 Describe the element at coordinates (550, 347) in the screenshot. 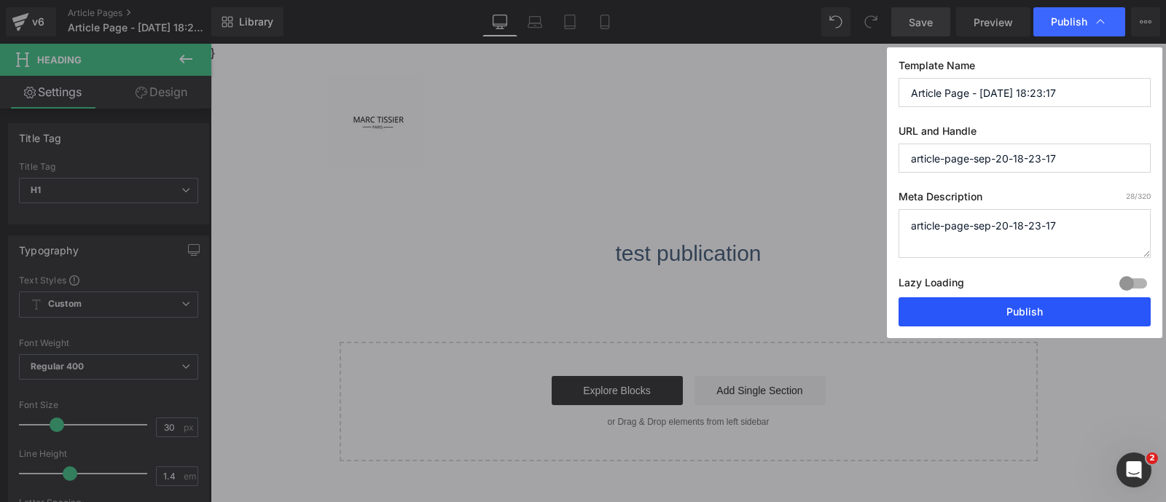

I see `a: Add Single Section` at that location.